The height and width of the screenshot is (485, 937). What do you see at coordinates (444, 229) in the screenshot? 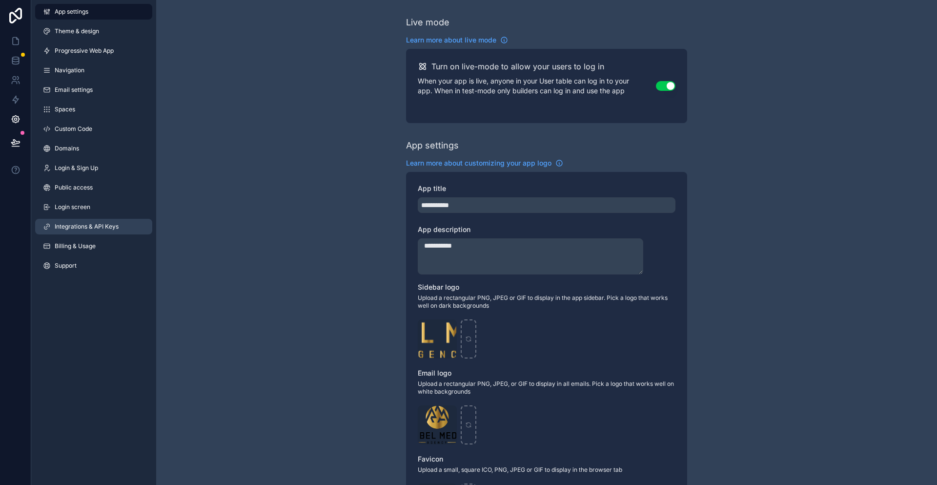
I see `span: App description` at bounding box center [444, 229].